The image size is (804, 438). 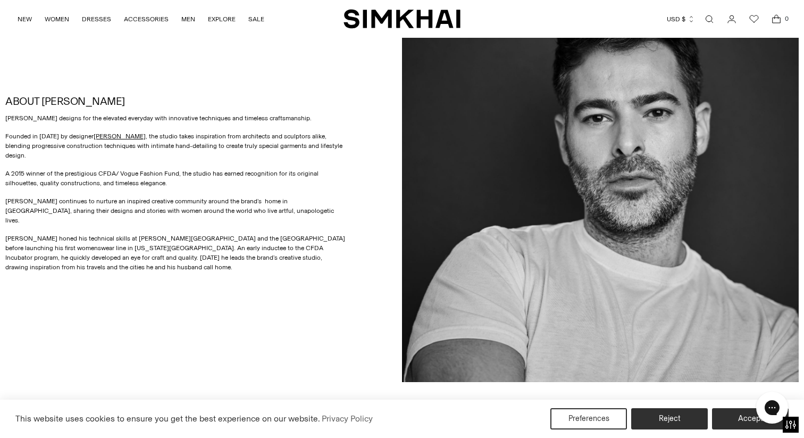 I want to click on a: SIMKHAI, so click(x=402, y=19).